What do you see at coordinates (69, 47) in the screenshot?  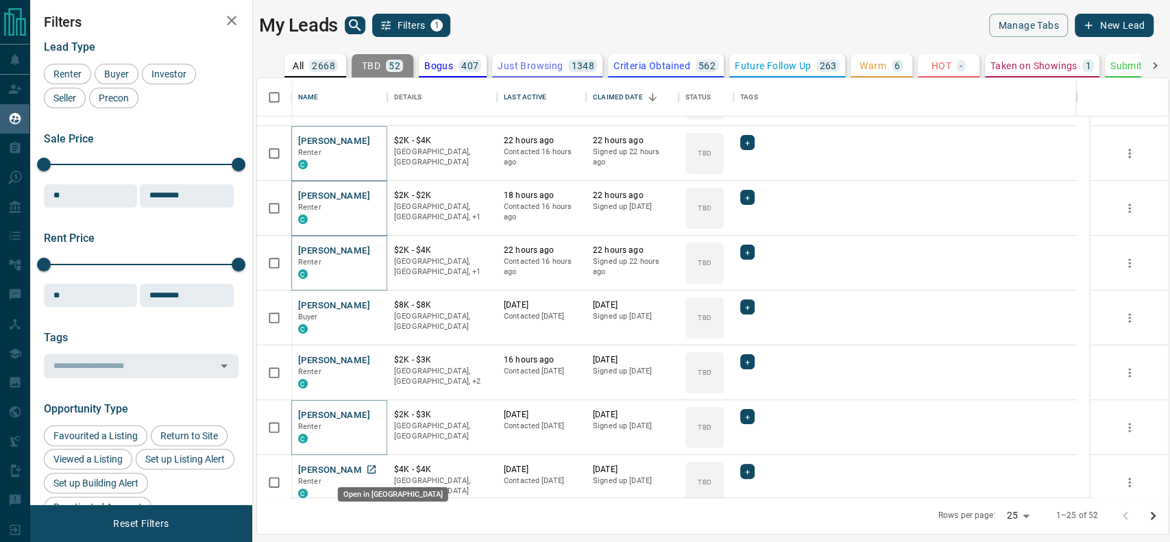 I see `span: Lead Type` at bounding box center [69, 47].